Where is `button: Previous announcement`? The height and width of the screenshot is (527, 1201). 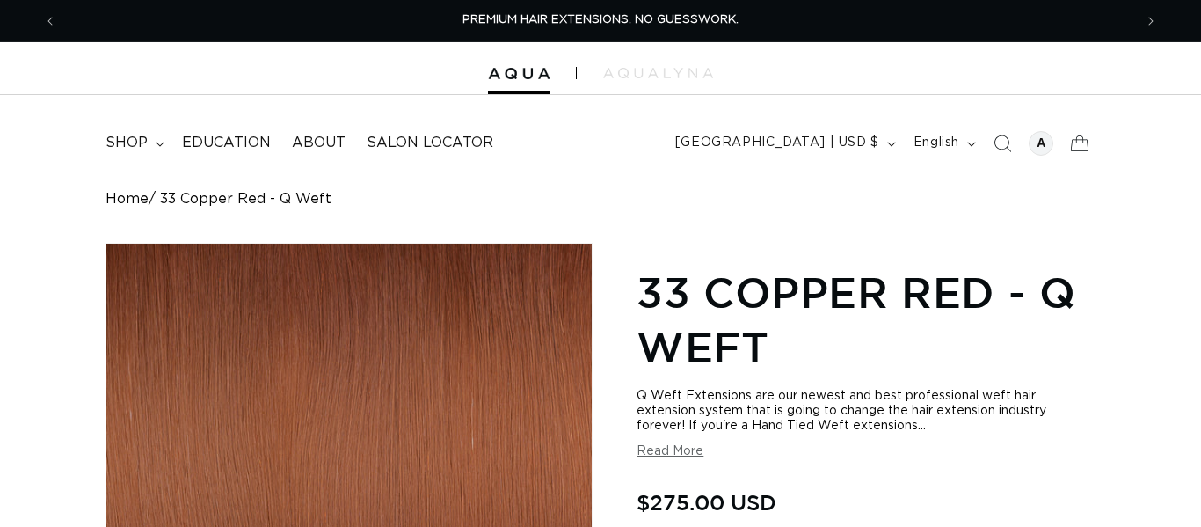
button: Previous announcement is located at coordinates (50, 21).